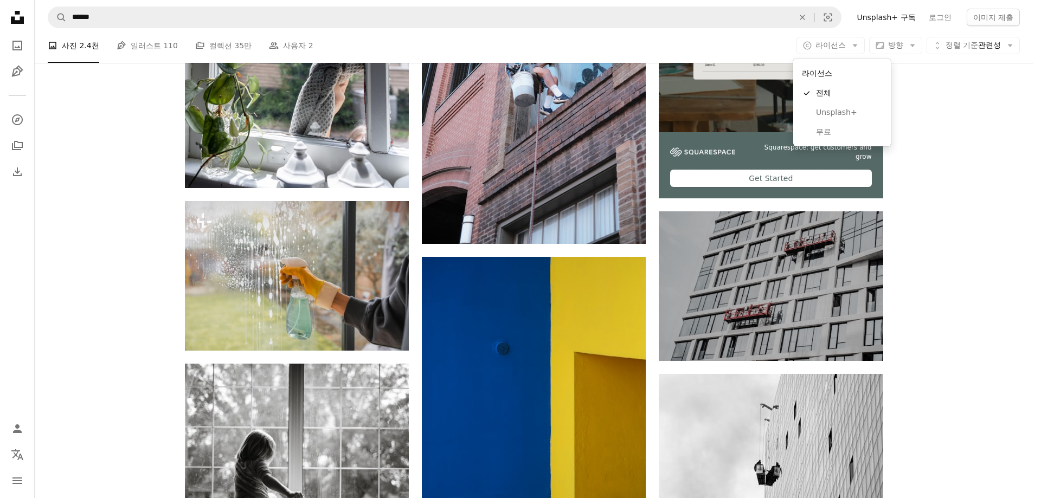 This screenshot has height=498, width=1041. Describe the element at coordinates (830, 45) in the screenshot. I see `span: 라이선스` at that location.